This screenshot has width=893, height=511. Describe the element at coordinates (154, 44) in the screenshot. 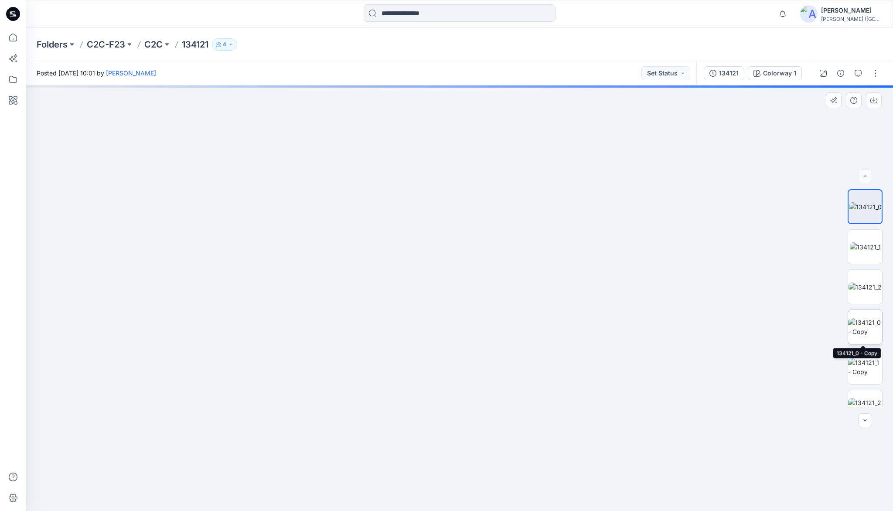

I see `p: C2C` at that location.